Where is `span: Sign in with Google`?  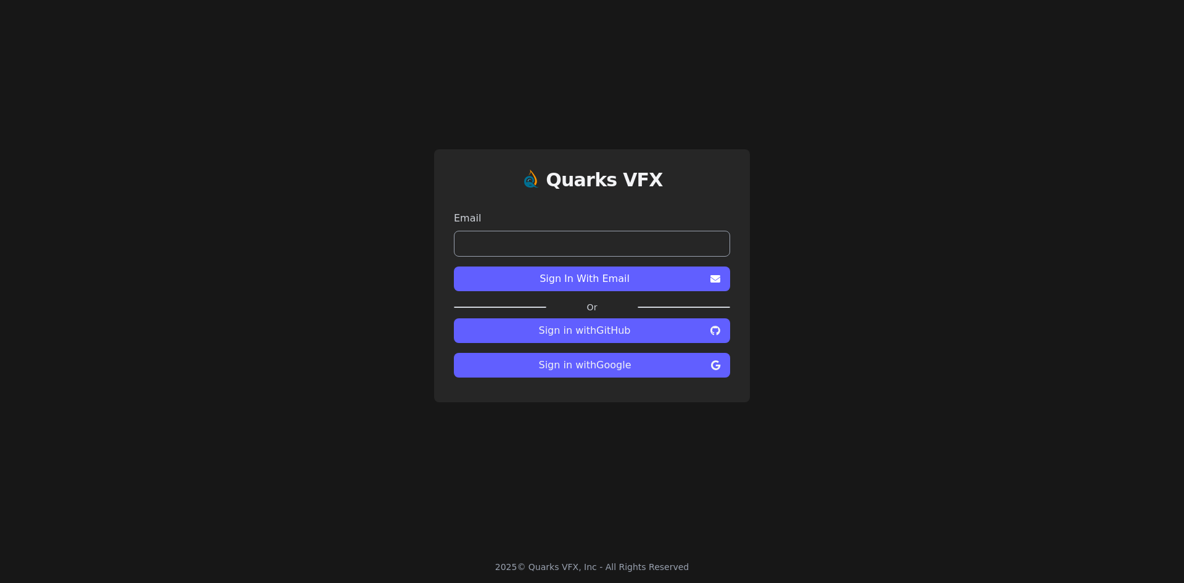 span: Sign in with Google is located at coordinates (585, 365).